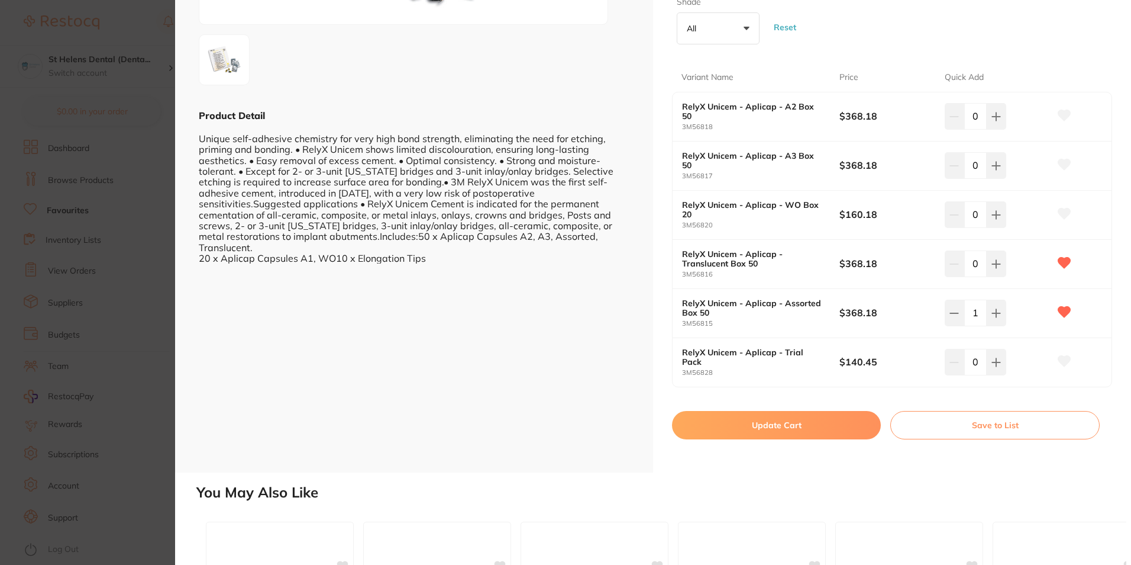 The image size is (1131, 565). I want to click on b: $160.18, so click(887, 214).